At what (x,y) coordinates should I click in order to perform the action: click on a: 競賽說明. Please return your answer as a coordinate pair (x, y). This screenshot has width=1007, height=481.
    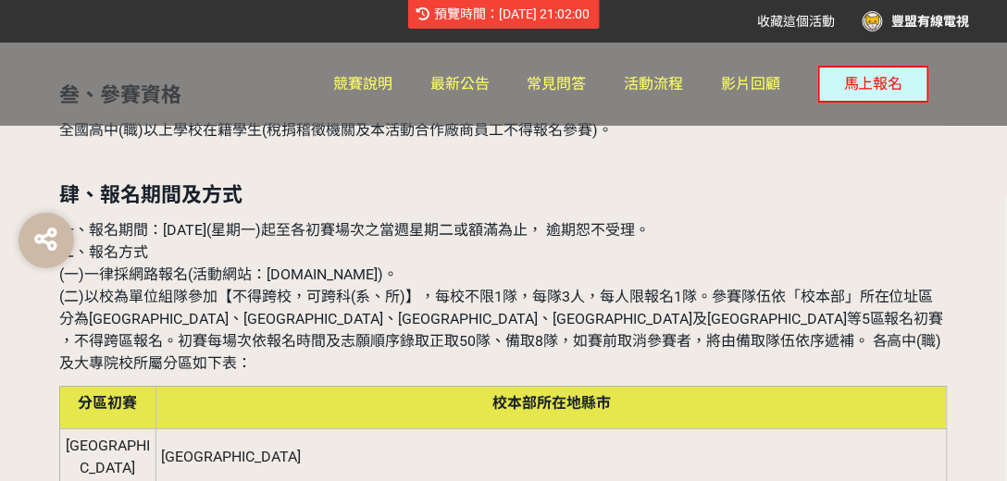
    Looking at the image, I should click on (363, 84).